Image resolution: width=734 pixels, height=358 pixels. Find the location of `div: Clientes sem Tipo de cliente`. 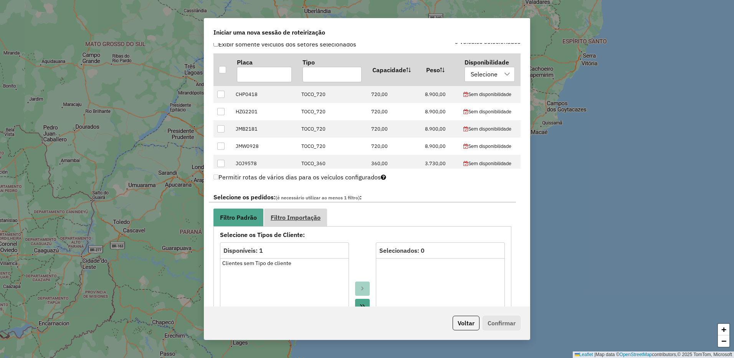

div: Clientes sem Tipo de cliente is located at coordinates (285, 263).